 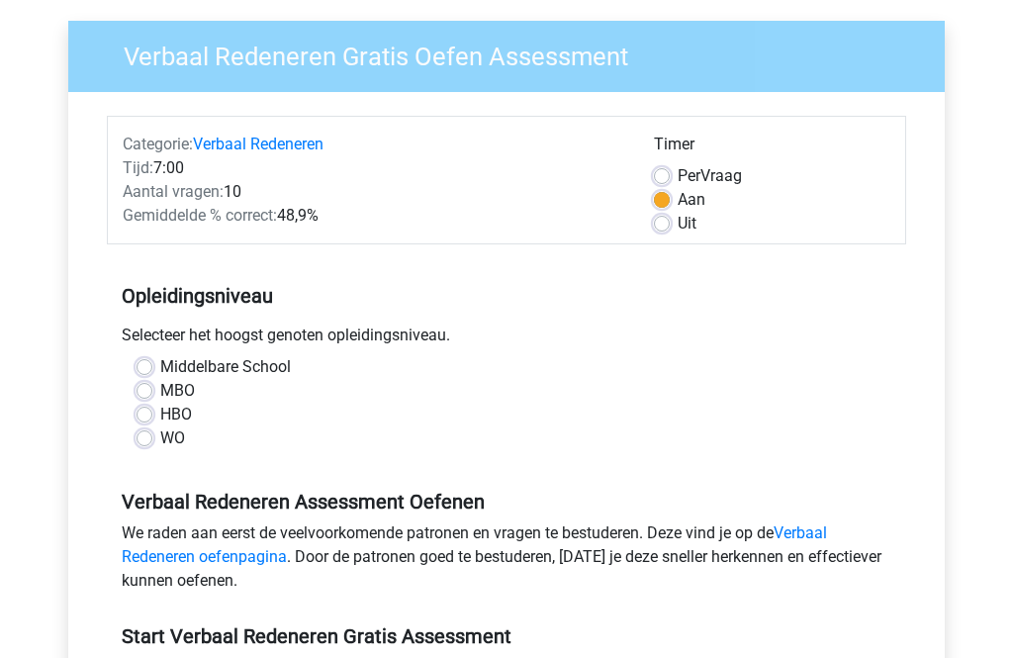 What do you see at coordinates (258, 143) in the screenshot?
I see `a: Verbaal Redeneren` at bounding box center [258, 143].